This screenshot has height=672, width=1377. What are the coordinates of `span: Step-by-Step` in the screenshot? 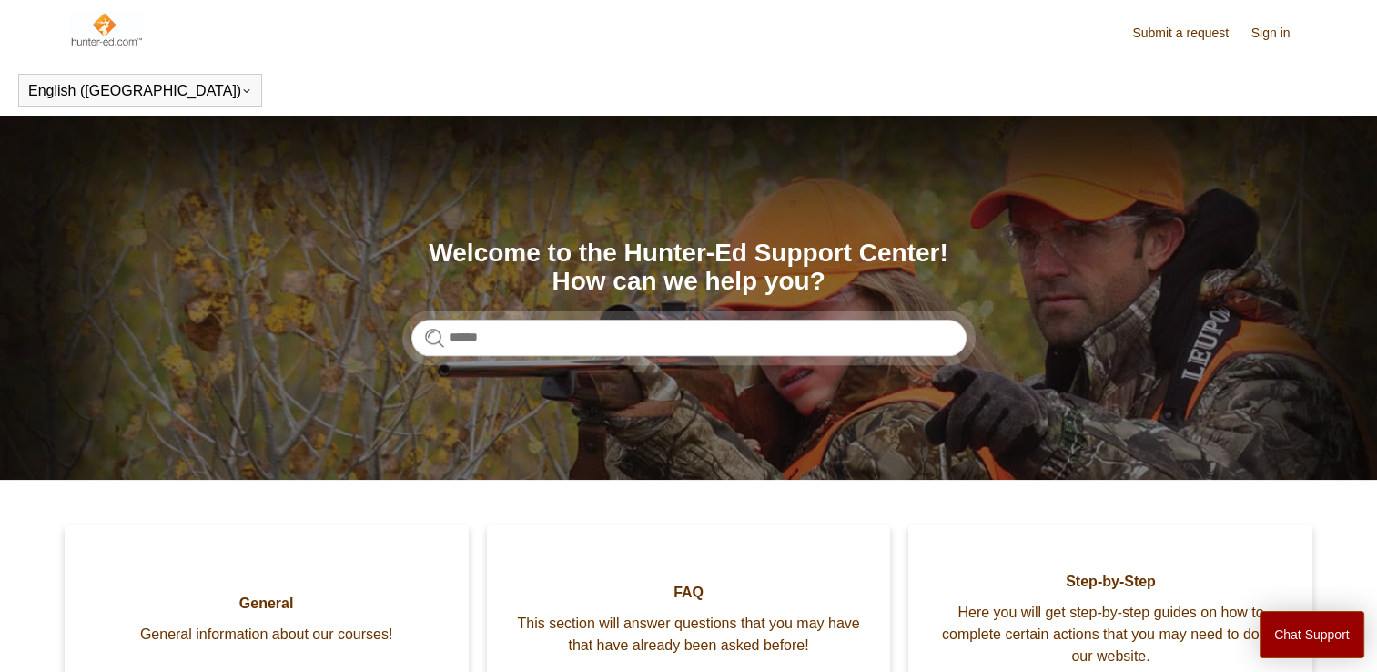 It's located at (1110, 581).